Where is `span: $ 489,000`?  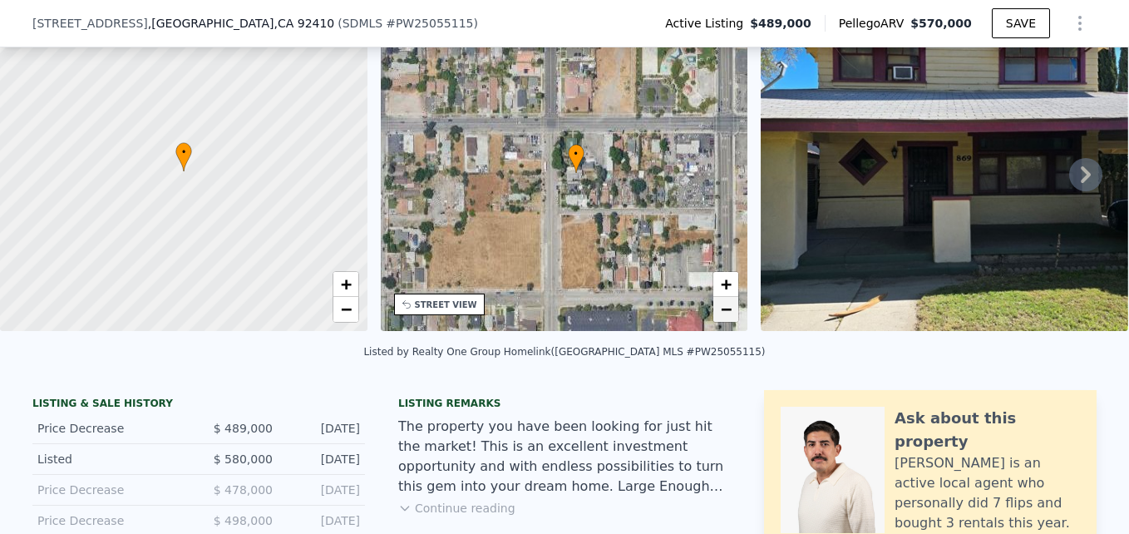
span: $ 489,000 is located at coordinates (243, 428).